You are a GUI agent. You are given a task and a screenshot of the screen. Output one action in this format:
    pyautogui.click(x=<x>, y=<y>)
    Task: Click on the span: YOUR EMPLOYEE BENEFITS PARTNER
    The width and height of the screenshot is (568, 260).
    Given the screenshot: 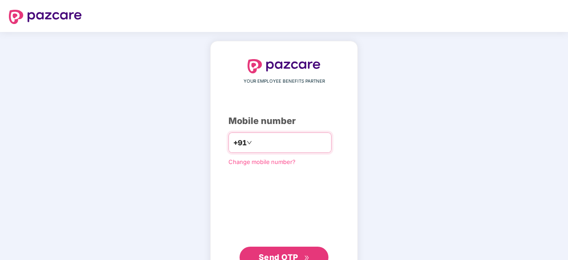 What is the action you would take?
    pyautogui.click(x=284, y=81)
    